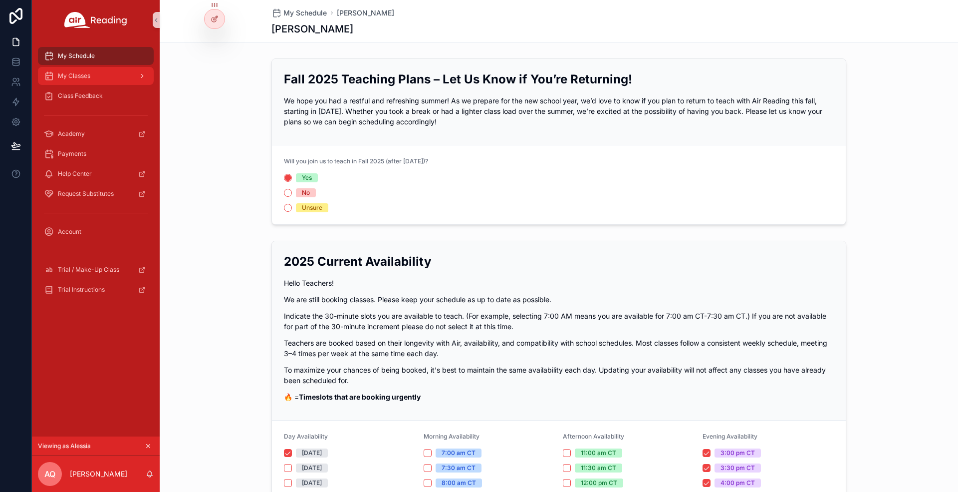 The width and height of the screenshot is (958, 492). What do you see at coordinates (96, 76) in the screenshot?
I see `a: My Classes` at bounding box center [96, 76].